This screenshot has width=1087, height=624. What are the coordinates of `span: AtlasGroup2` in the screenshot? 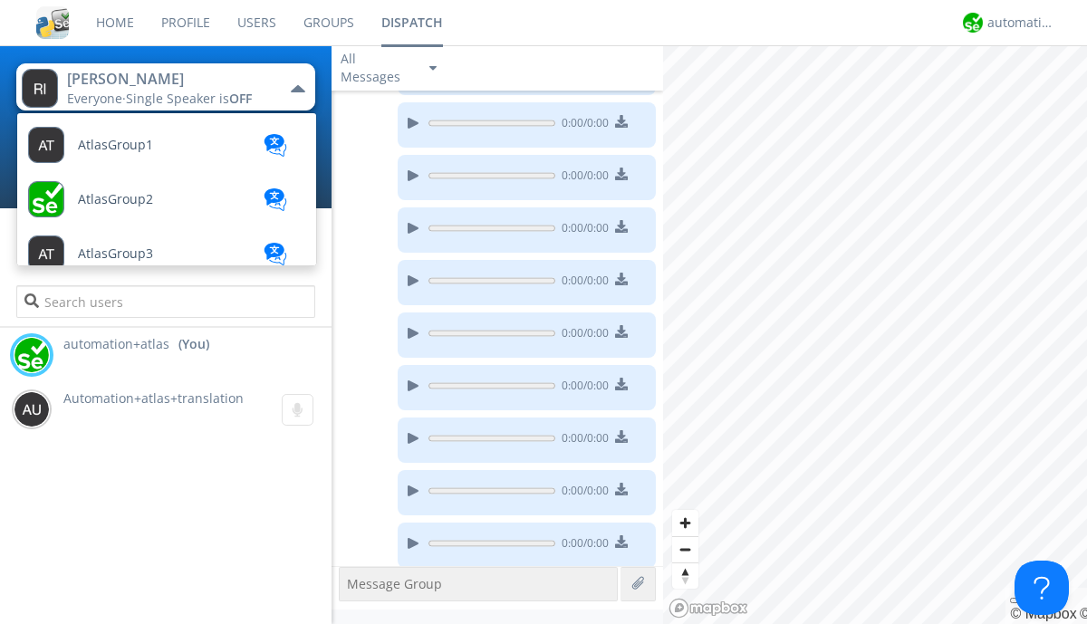 It's located at (115, 199).